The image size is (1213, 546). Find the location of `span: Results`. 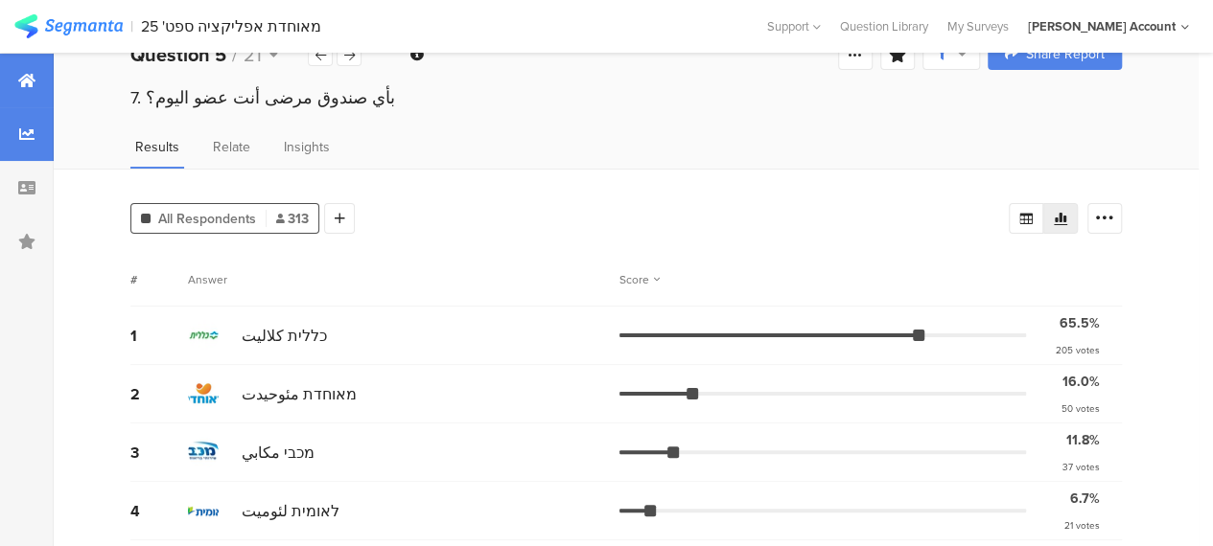

span: Results is located at coordinates (157, 147).